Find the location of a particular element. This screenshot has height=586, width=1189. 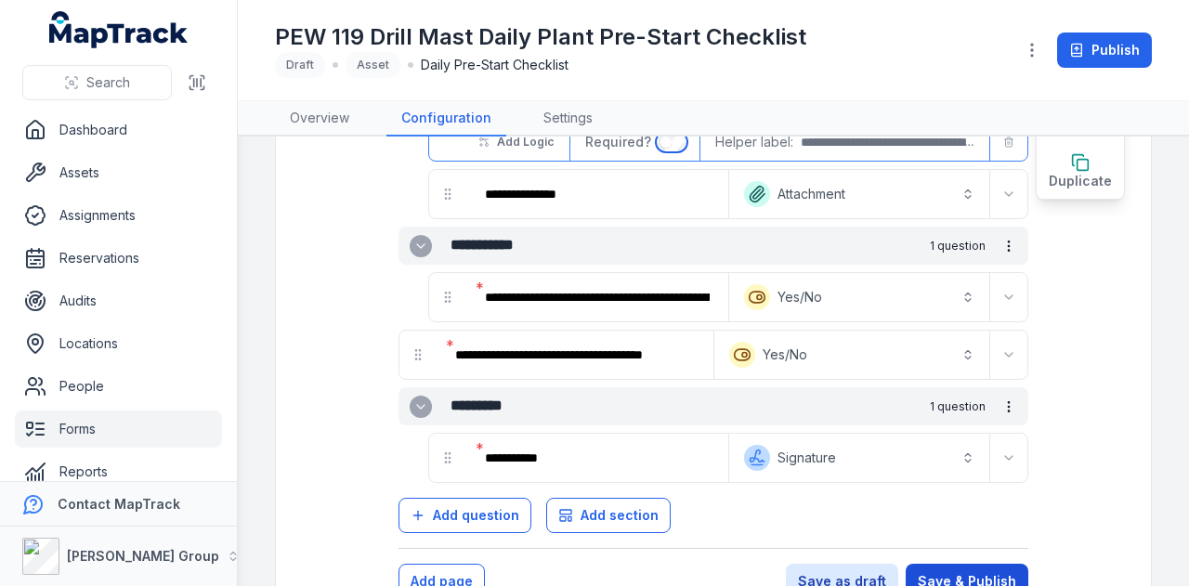

button: Publish is located at coordinates (1104, 50).